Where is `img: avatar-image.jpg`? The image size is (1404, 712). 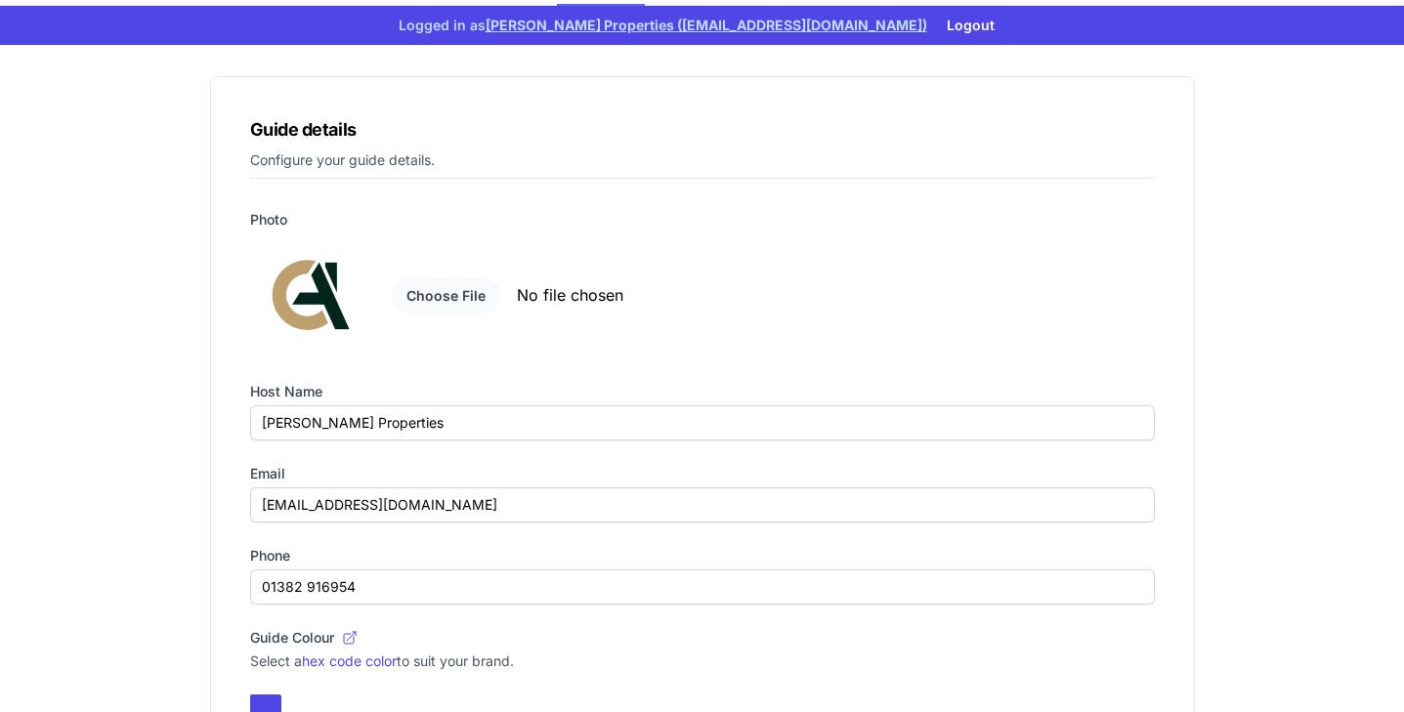 img: avatar-image.jpg is located at coordinates (313, 296).